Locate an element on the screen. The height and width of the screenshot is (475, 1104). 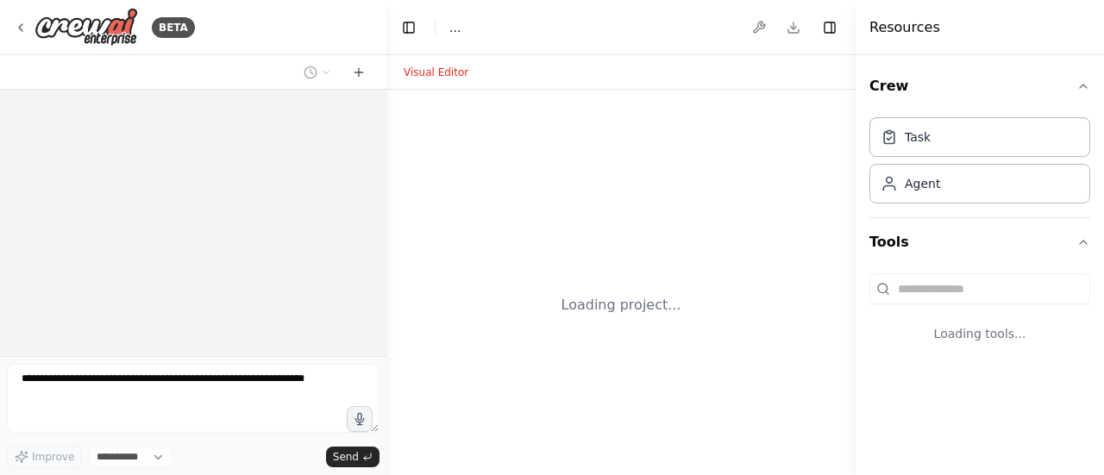
div: Tools is located at coordinates (980, 318).